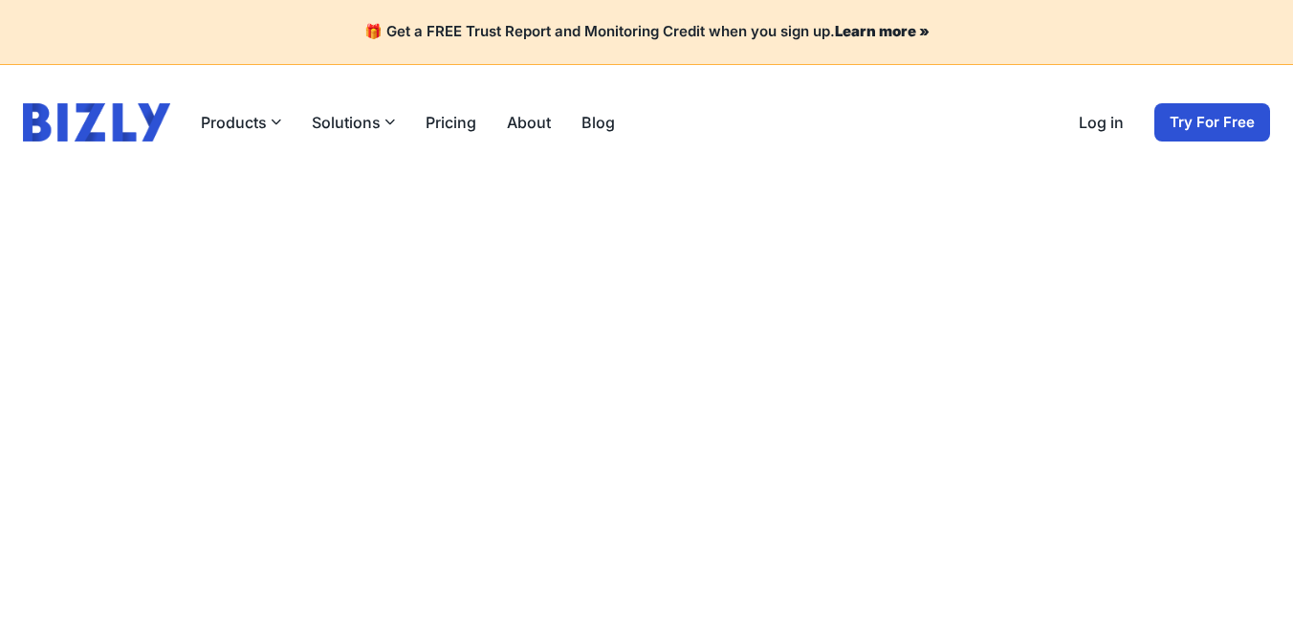  What do you see at coordinates (1211, 122) in the screenshot?
I see `a: Try For Free` at bounding box center [1211, 122].